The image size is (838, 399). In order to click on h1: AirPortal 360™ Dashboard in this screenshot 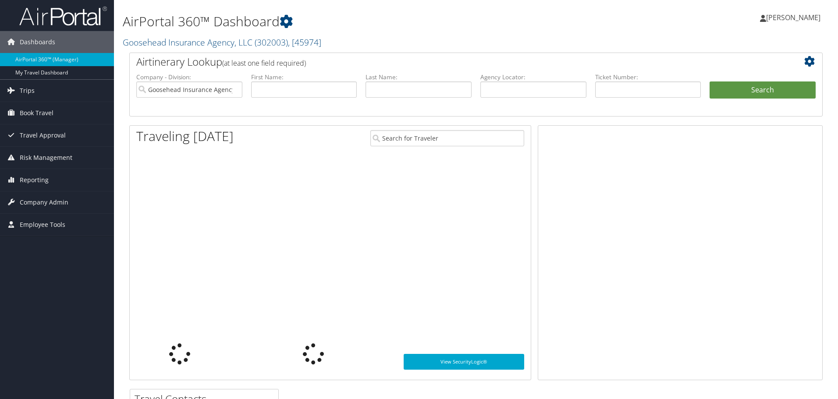, I will do `click(358, 21)`.